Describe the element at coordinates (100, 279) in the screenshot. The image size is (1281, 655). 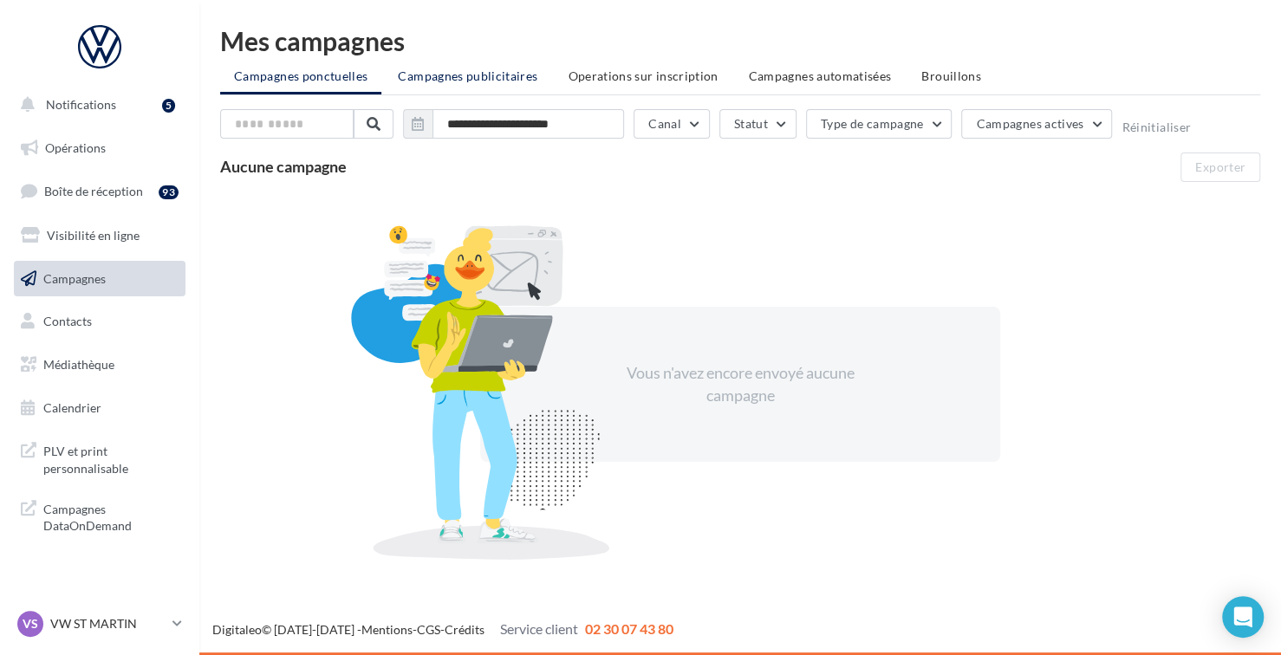
I see `a: Campagnes` at that location.